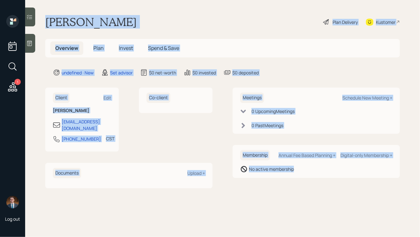  What do you see at coordinates (13, 202) in the screenshot?
I see `img: hunter_neumayer.jpg` at bounding box center [13, 202].